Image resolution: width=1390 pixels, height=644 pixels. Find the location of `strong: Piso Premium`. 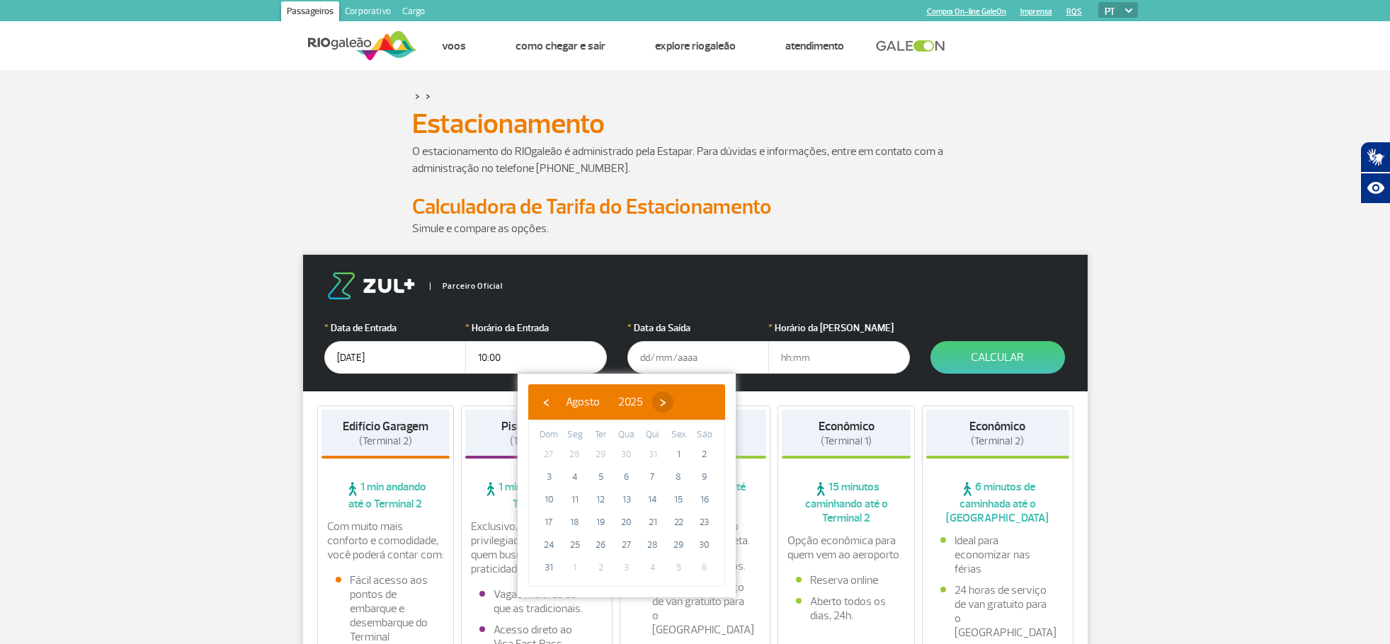

strong: Piso Premium is located at coordinates (536, 426).